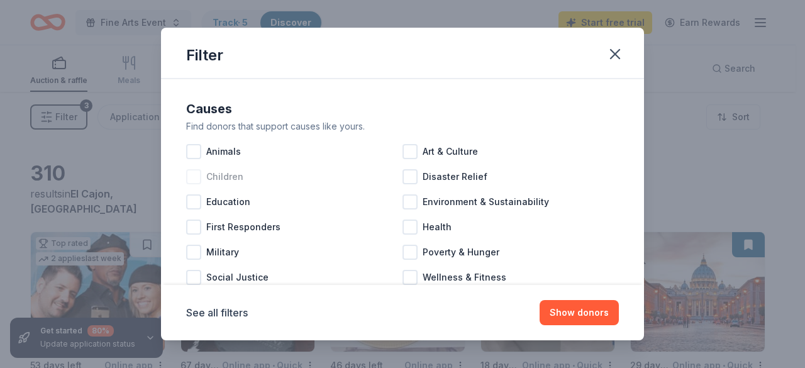 Image resolution: width=805 pixels, height=368 pixels. I want to click on span: Disaster Relief, so click(455, 177).